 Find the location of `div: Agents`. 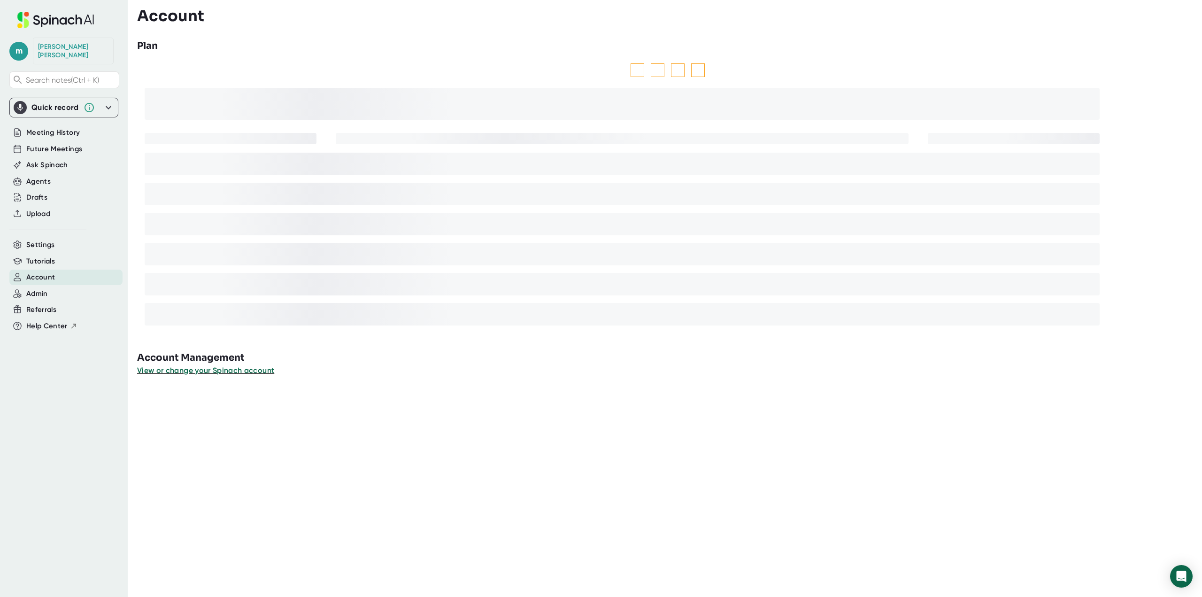

div: Agents is located at coordinates (39, 181).